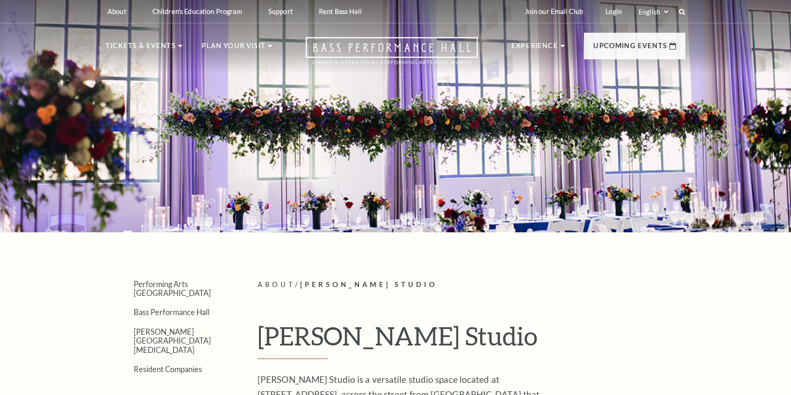  Describe the element at coordinates (117, 11) in the screenshot. I see `p: About` at that location.